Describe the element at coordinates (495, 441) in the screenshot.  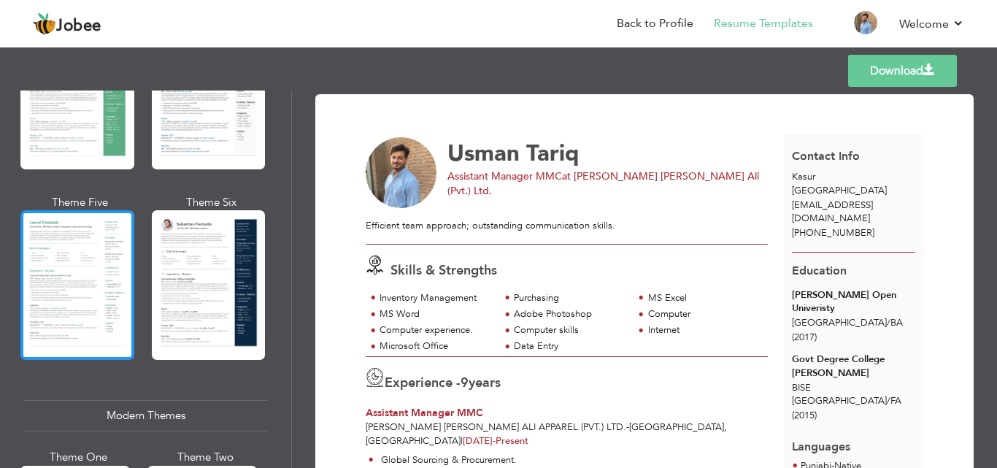
I see `span: Present` at that location.